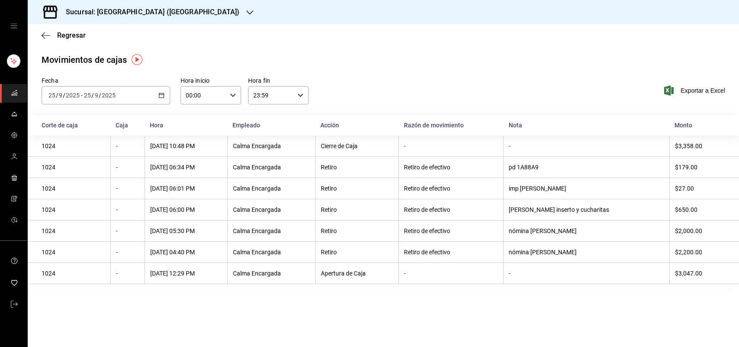  What do you see at coordinates (106, 81) in the screenshot?
I see `label: Fecha` at bounding box center [106, 81].